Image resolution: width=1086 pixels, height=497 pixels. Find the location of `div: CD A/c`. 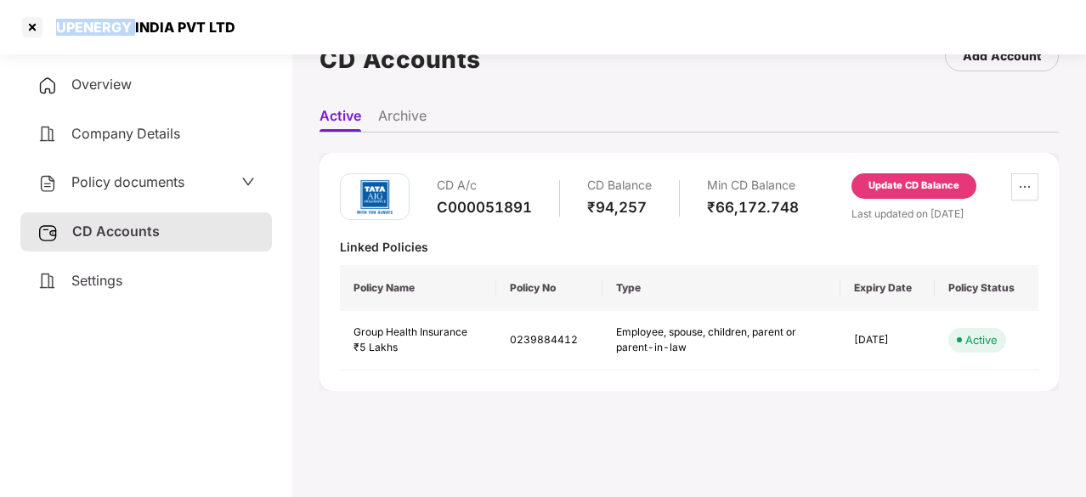

div: CD A/c is located at coordinates (485, 185).